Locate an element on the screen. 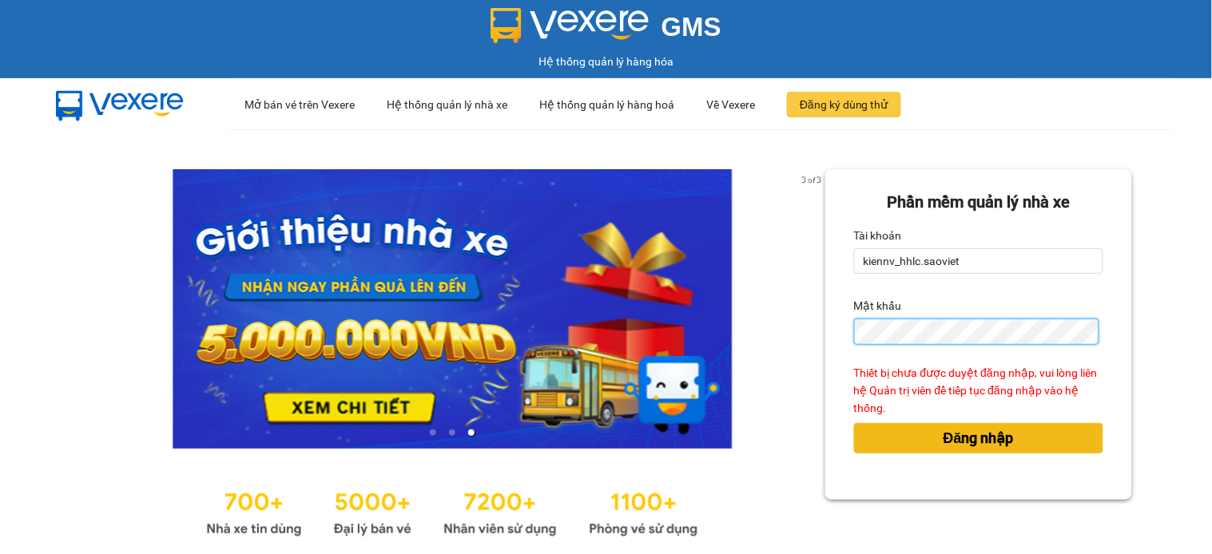 This screenshot has height=554, width=1212. li: slide item 1 is located at coordinates (433, 433).